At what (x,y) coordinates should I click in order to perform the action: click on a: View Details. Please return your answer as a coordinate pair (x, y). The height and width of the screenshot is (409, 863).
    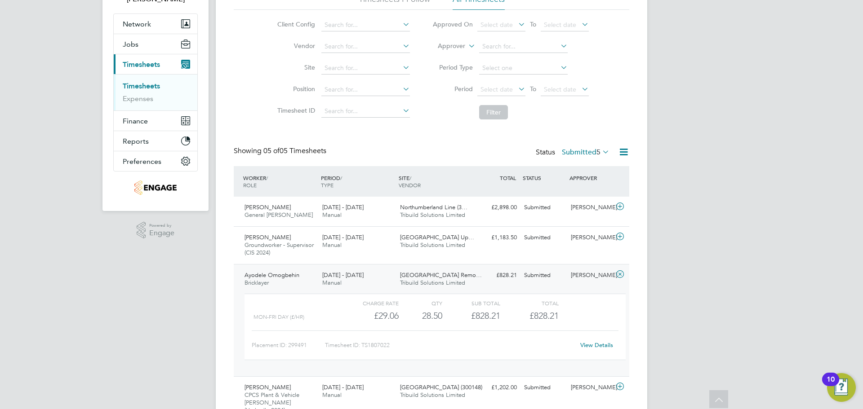
    Looking at the image, I should click on (596, 345).